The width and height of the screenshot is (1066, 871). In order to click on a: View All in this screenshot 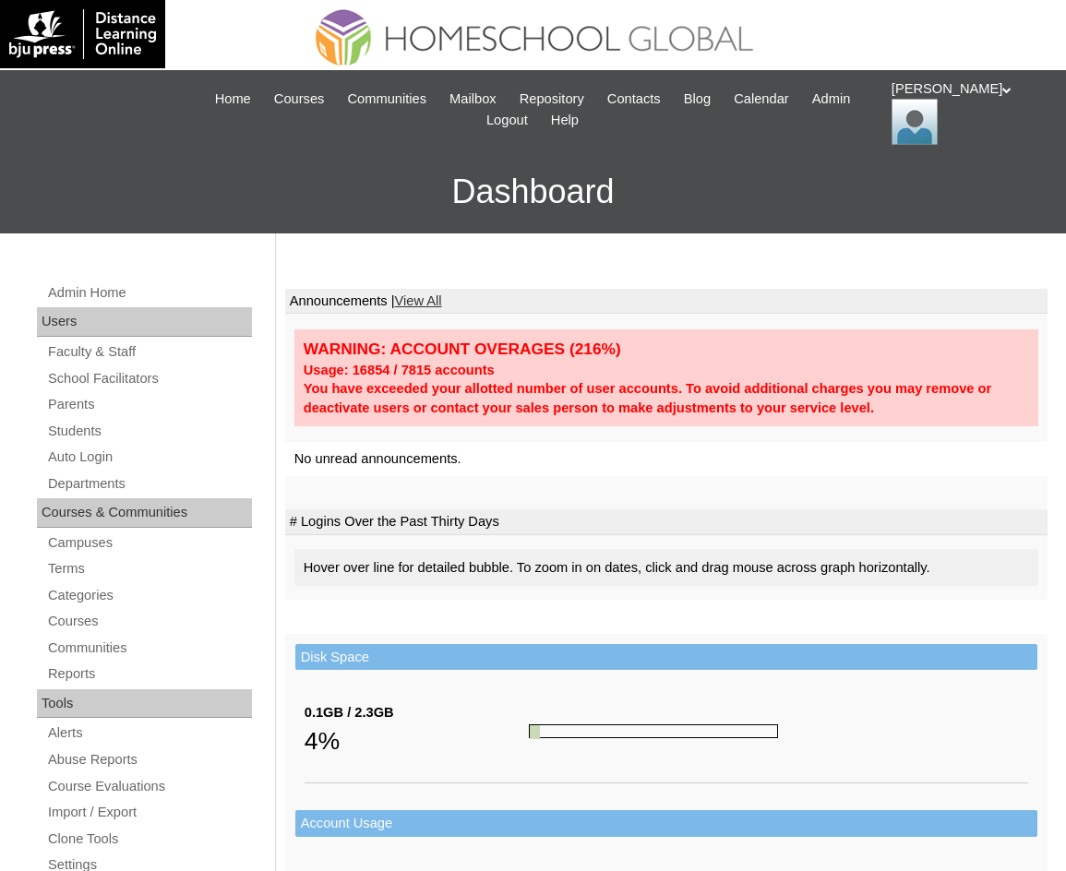, I will do `click(418, 301)`.